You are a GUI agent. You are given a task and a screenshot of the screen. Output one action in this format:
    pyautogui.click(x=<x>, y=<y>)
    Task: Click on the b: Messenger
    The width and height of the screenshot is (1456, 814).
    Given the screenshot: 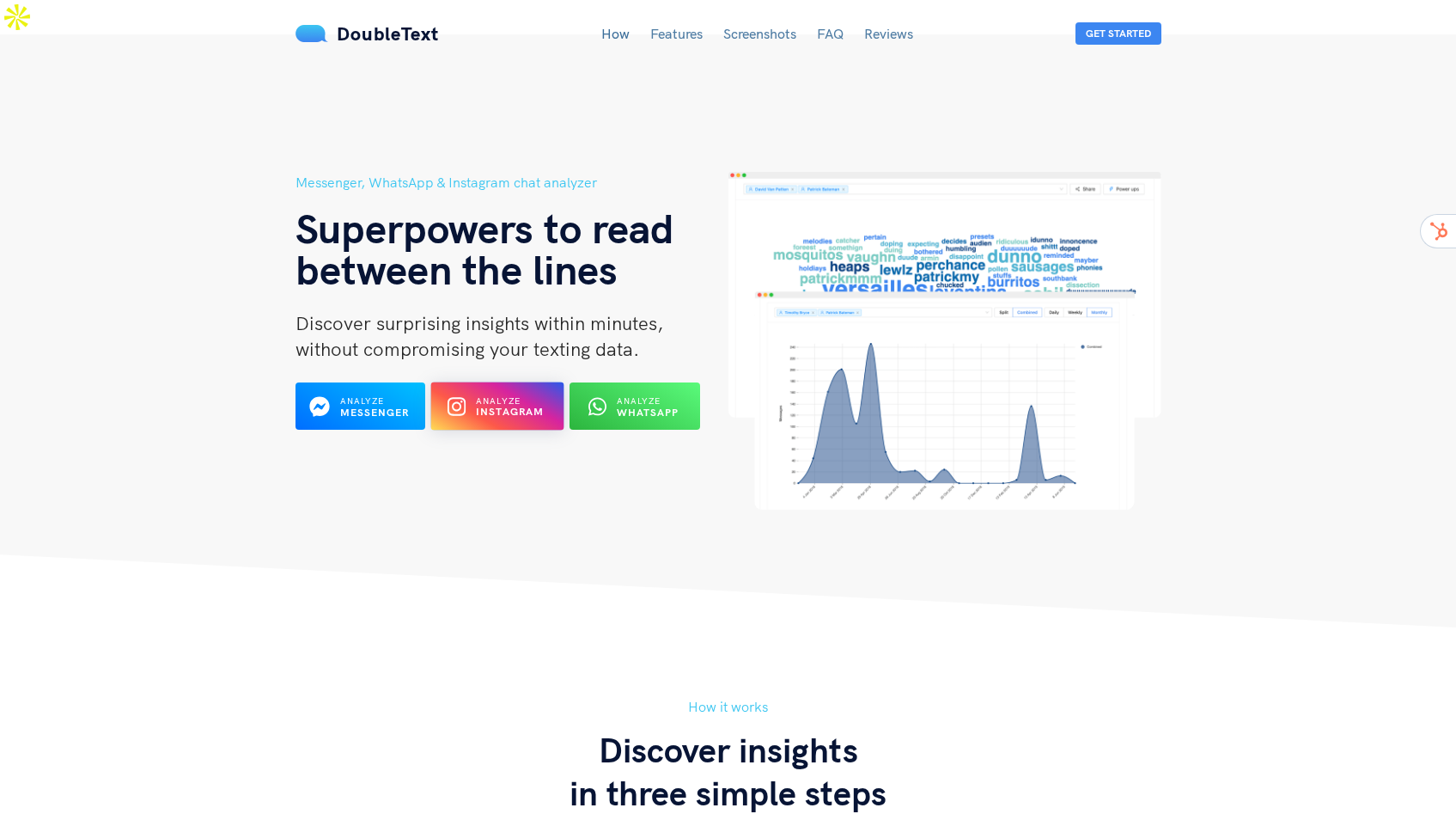 What is the action you would take?
    pyautogui.click(x=375, y=411)
    